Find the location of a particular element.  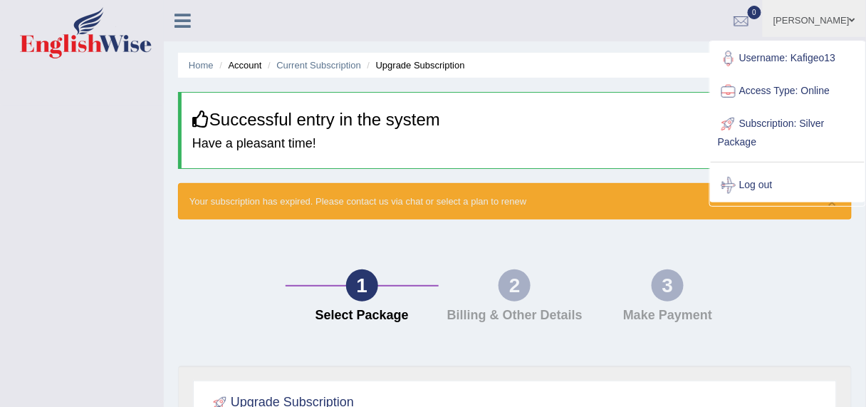

div: 1 is located at coordinates (362, 285).